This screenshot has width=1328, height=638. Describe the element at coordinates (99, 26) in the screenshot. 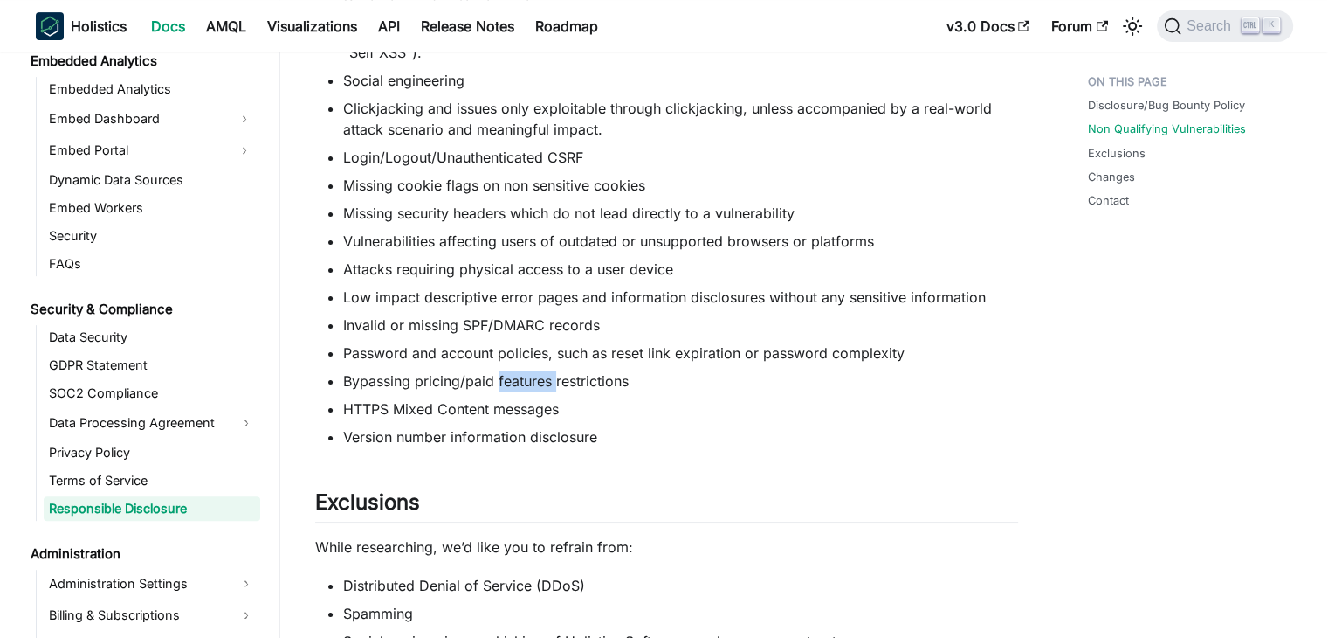

I see `b: Holistics` at that location.